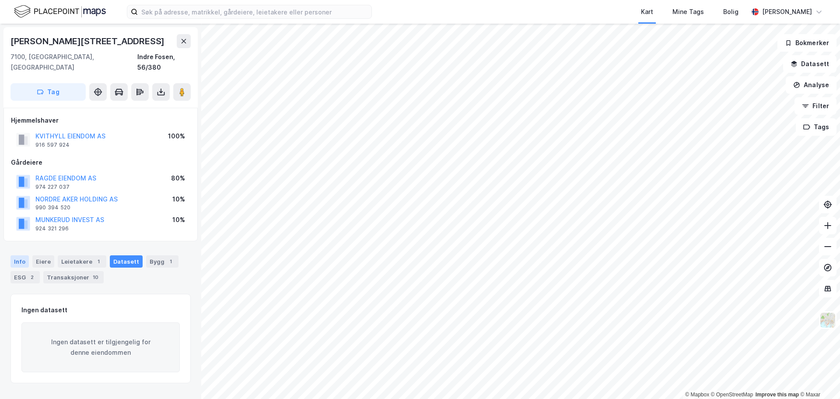  Describe the element at coordinates (74, 277) in the screenshot. I see `div: Transaksjoner` at that location.